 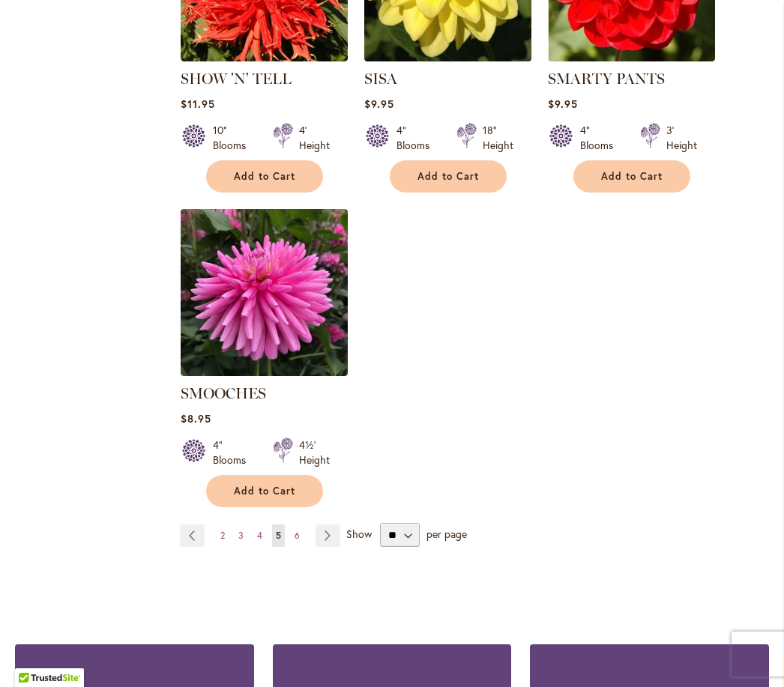 What do you see at coordinates (359, 533) in the screenshot?
I see `span: Show` at bounding box center [359, 533].